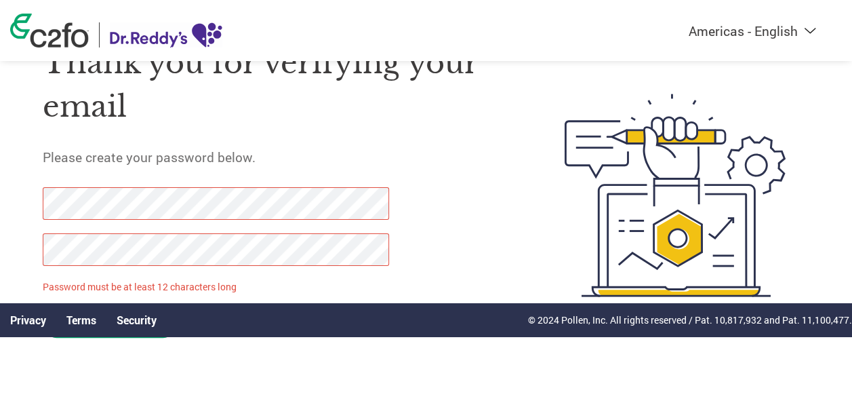 Image resolution: width=852 pixels, height=403 pixels. I want to click on h1: Thank you for verifying your email, so click(273, 85).